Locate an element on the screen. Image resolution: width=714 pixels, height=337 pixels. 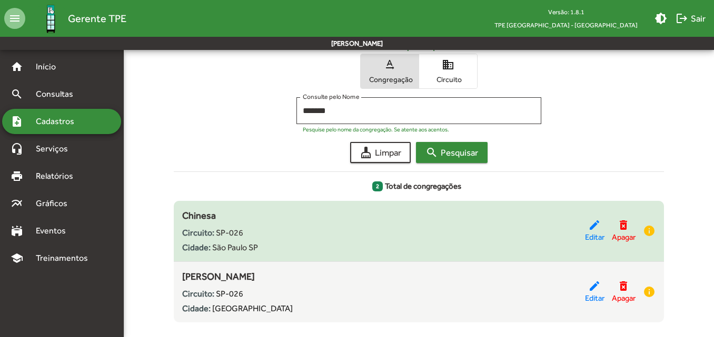
span: Início is located at coordinates (50, 67).